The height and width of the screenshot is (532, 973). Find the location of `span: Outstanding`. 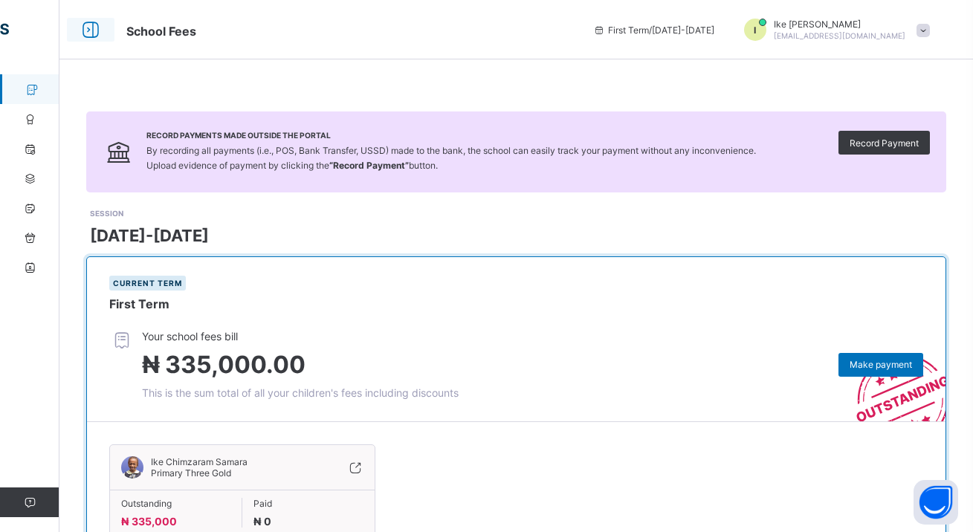

span: Outstanding is located at coordinates (175, 503).